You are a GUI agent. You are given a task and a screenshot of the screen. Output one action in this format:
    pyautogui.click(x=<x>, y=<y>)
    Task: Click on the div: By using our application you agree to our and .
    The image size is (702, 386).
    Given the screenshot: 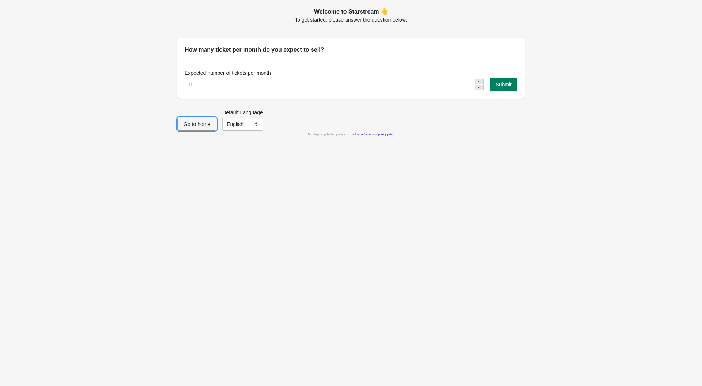 What is the action you would take?
    pyautogui.click(x=351, y=134)
    